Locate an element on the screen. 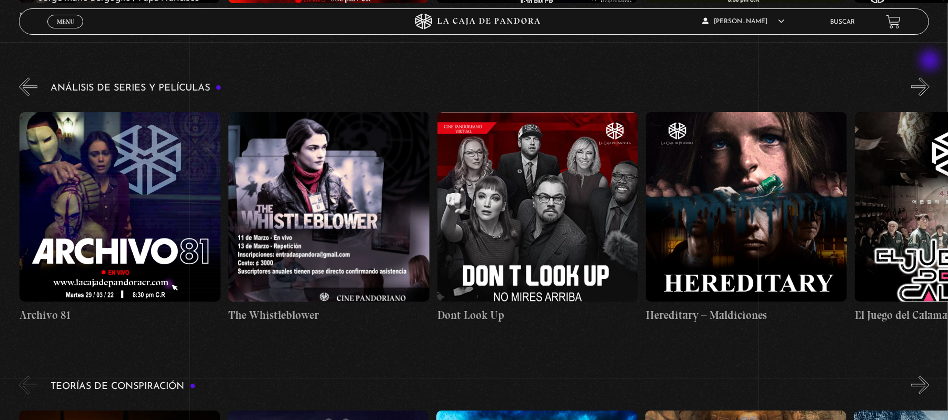  span: Cerrar is located at coordinates (65, 31).